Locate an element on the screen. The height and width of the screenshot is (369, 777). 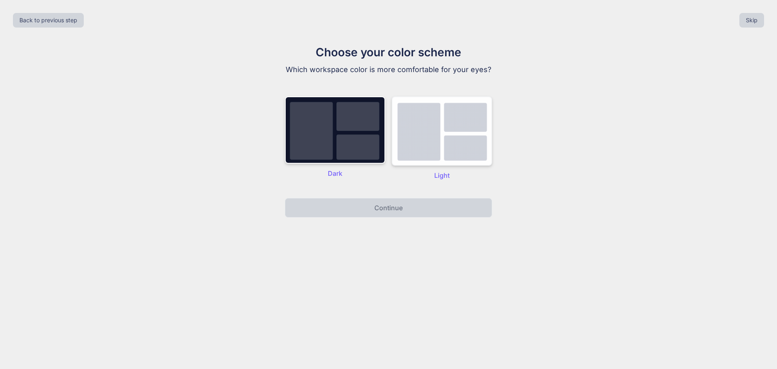
p: Which workspace color is more comfortable for your eyes? is located at coordinates (389, 70).